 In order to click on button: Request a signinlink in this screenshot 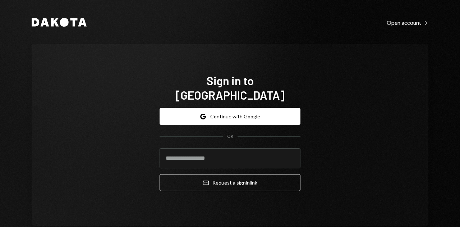, I will do `click(230, 182)`.